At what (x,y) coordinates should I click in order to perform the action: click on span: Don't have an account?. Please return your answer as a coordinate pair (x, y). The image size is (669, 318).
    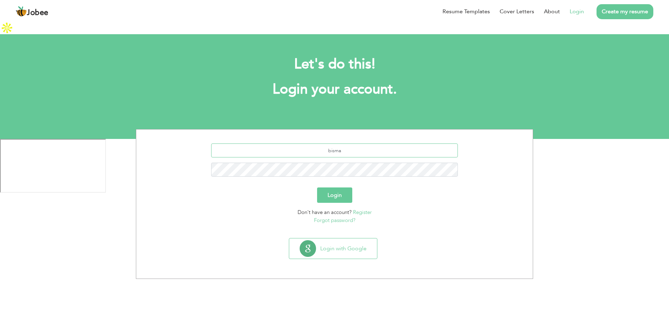
    Looking at the image, I should click on (325, 212).